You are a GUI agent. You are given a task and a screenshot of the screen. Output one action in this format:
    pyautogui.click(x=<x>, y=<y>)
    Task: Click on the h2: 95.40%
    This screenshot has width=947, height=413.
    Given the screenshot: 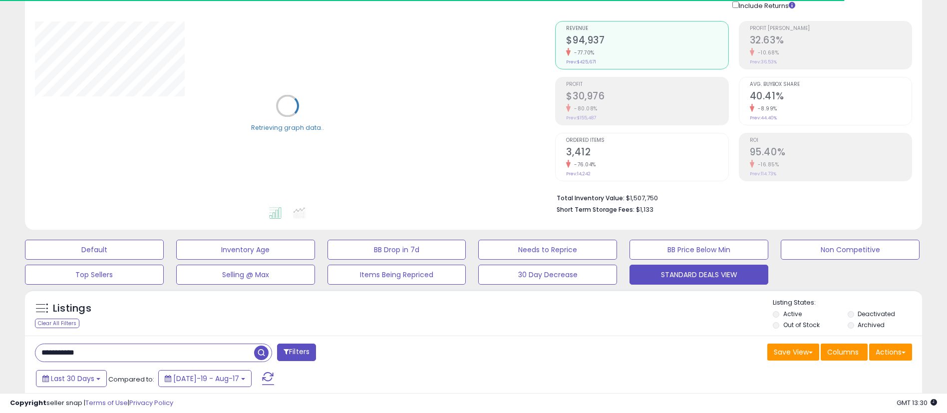 What is the action you would take?
    pyautogui.click(x=831, y=153)
    